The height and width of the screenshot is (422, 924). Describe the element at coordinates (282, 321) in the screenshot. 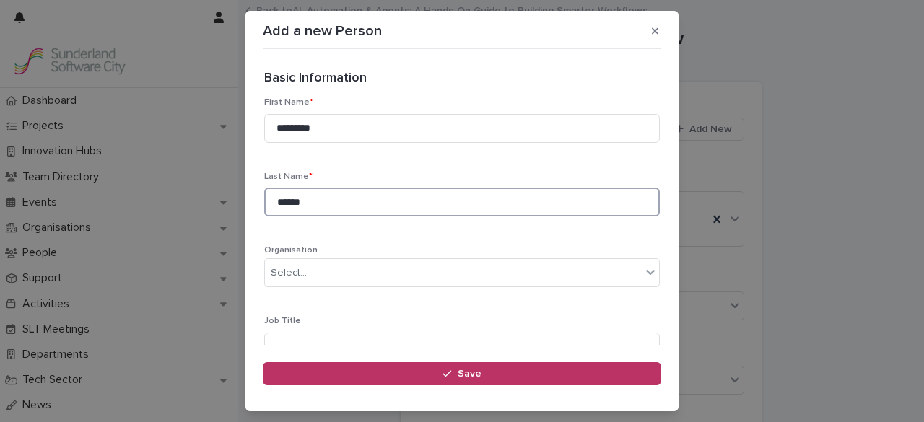

I see `span: Job Title` at that location.